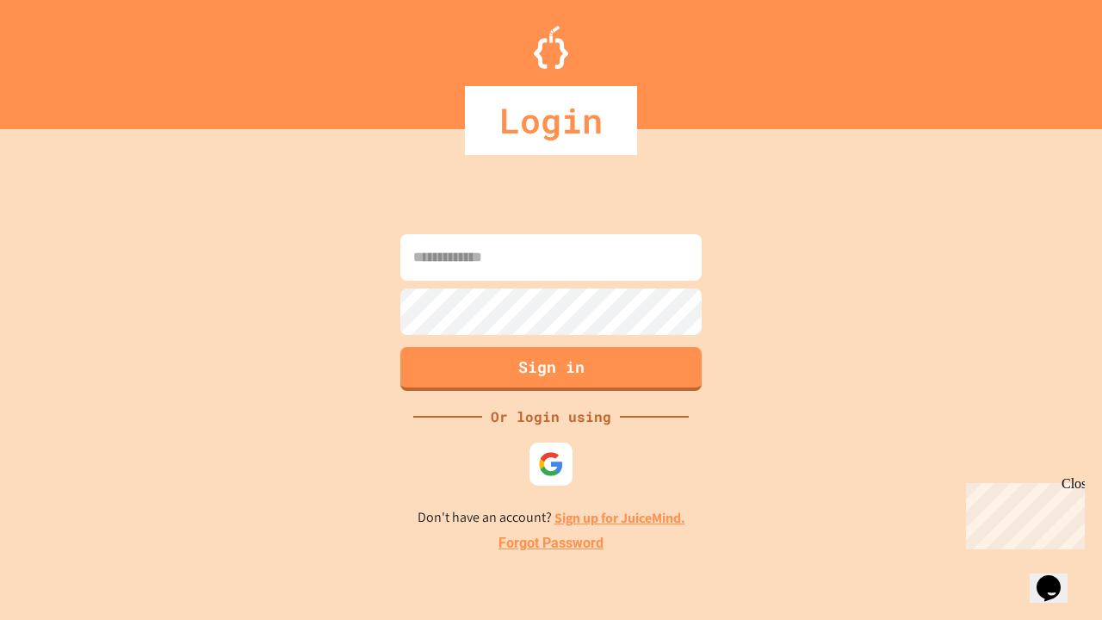 The width and height of the screenshot is (1102, 620). I want to click on a: Forgot Password, so click(551, 543).